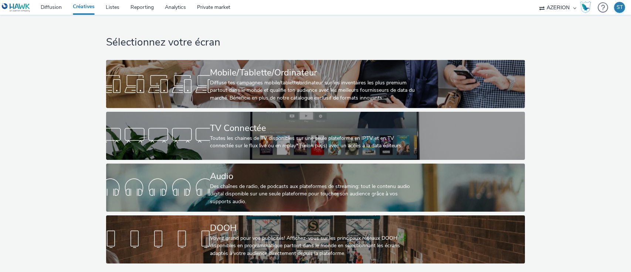 The width and height of the screenshot is (631, 272). I want to click on div: Mobile/Tablette/Ordinateur, so click(314, 73).